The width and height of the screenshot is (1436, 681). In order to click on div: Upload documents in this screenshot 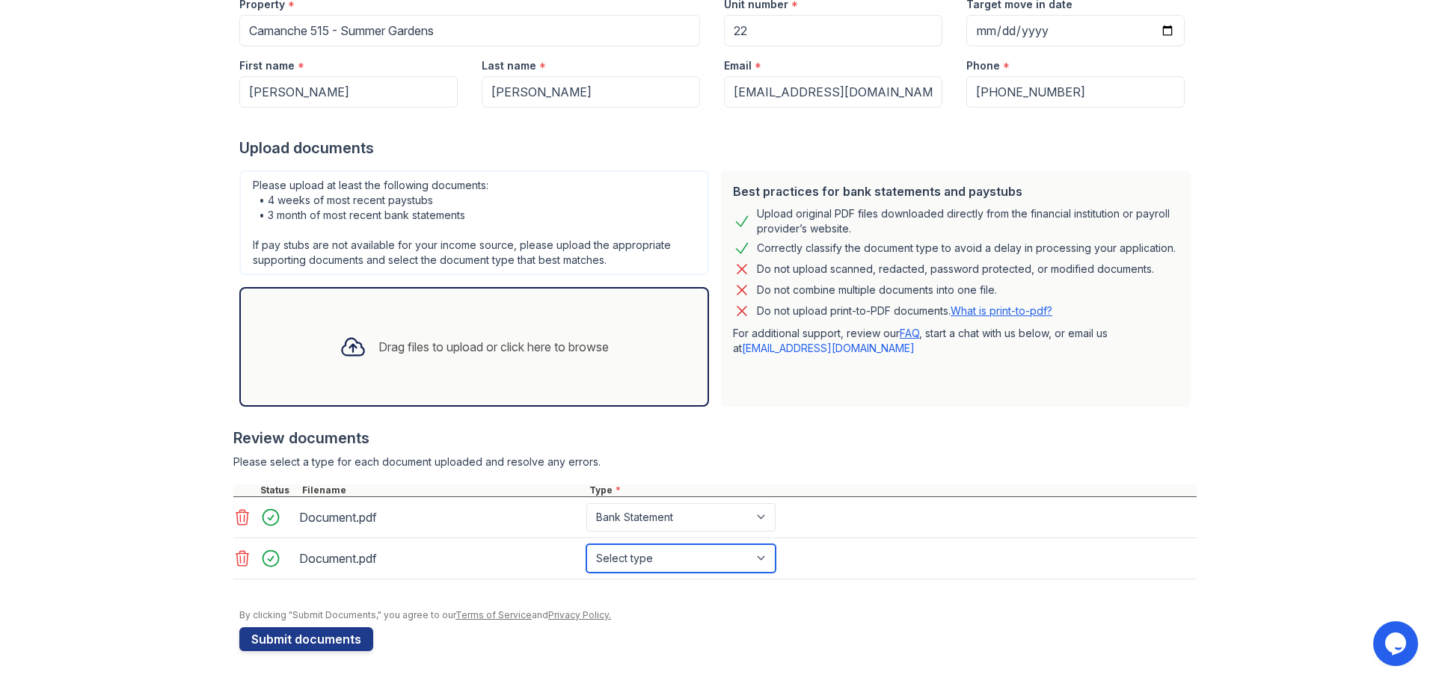, I will do `click(718, 148)`.